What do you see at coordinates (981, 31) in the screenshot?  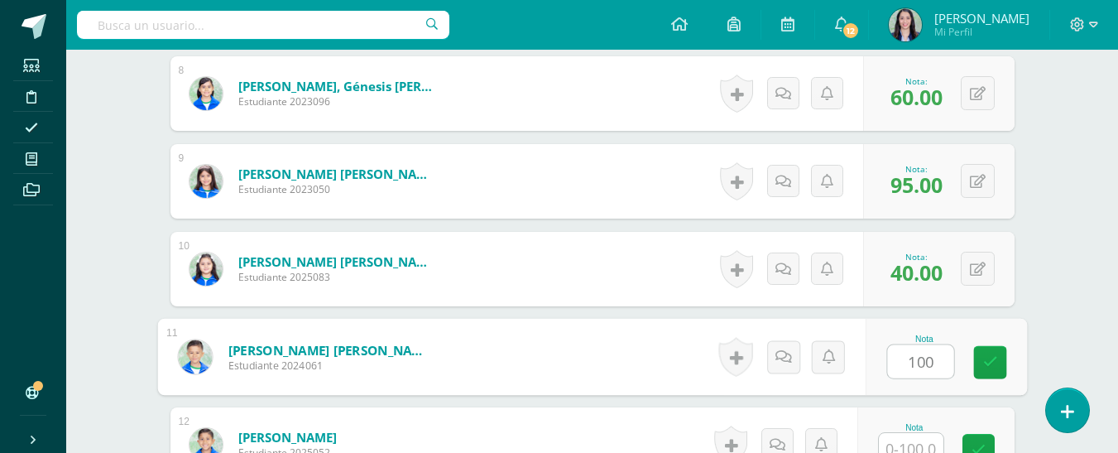 I see `span: Mi Perfil` at bounding box center [981, 31].